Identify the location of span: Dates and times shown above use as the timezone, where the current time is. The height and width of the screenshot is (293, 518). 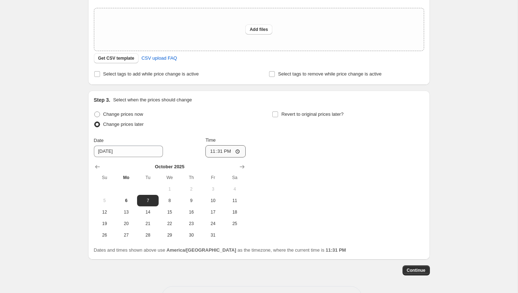
(220, 250).